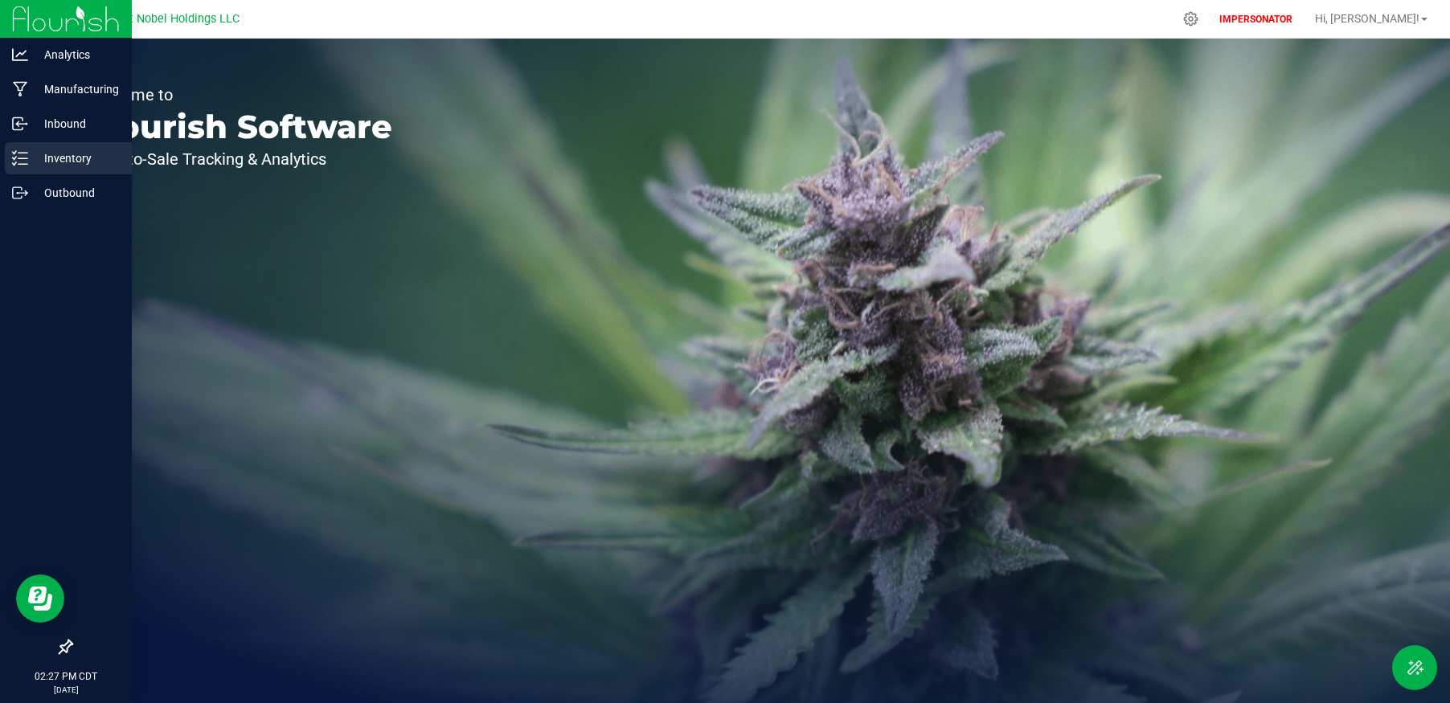 The image size is (1450, 703). Describe the element at coordinates (239, 159) in the screenshot. I see `p: Seed-to-Sale Tracking & Analytics` at that location.